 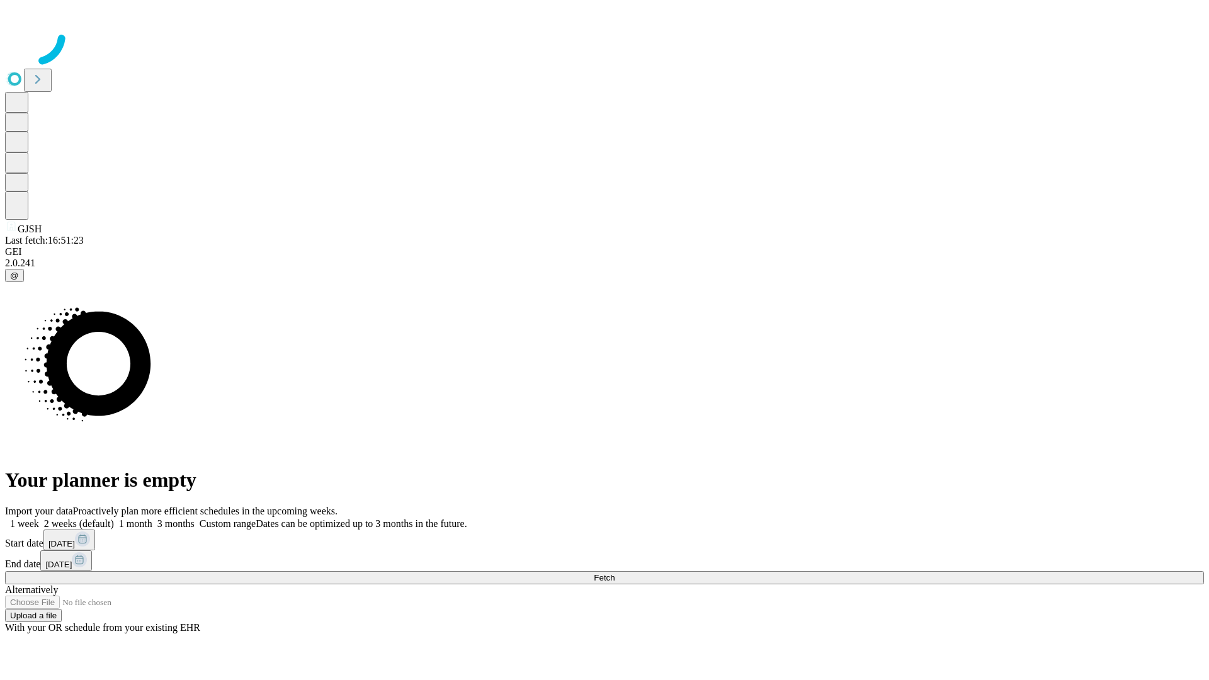 What do you see at coordinates (44, 240) in the screenshot?
I see `span: Last fetch: 16:51:23` at bounding box center [44, 240].